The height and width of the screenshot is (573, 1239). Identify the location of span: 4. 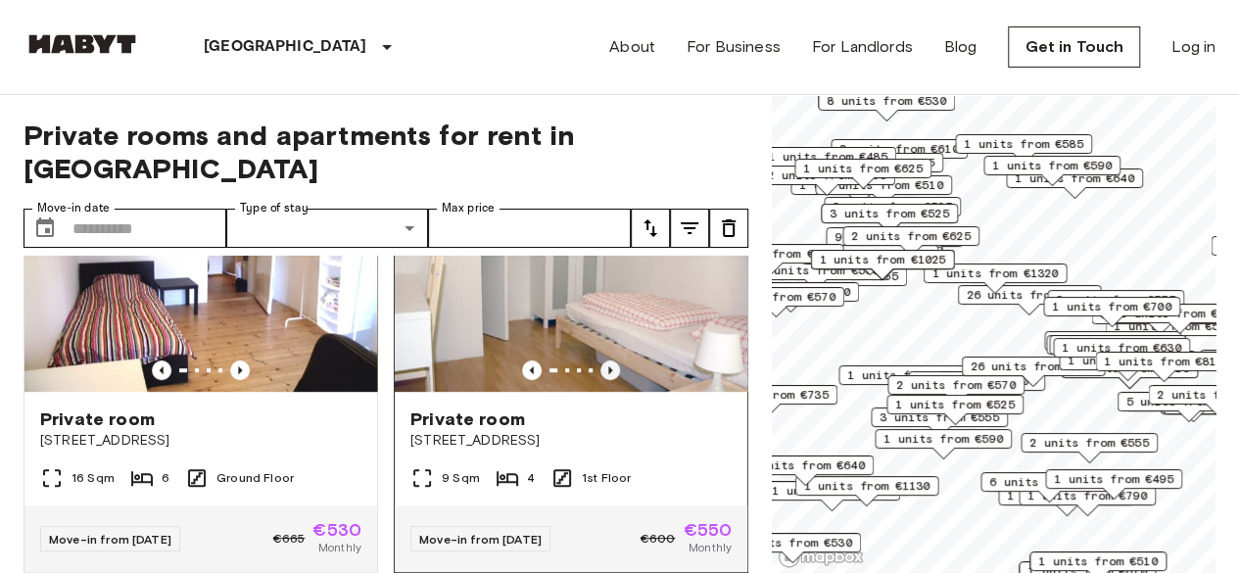
(531, 478).